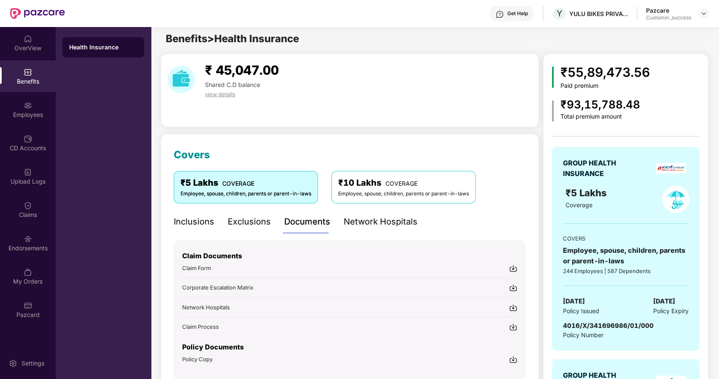  What do you see at coordinates (671, 311) in the screenshot?
I see `span: Policy Expiry` at bounding box center [671, 311].